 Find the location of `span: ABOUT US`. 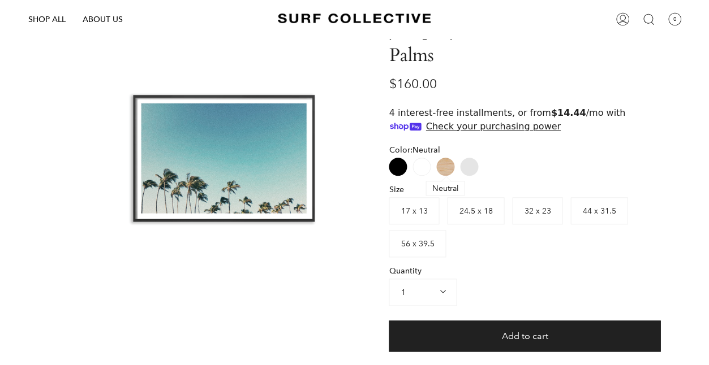

span: ABOUT US is located at coordinates (102, 19).